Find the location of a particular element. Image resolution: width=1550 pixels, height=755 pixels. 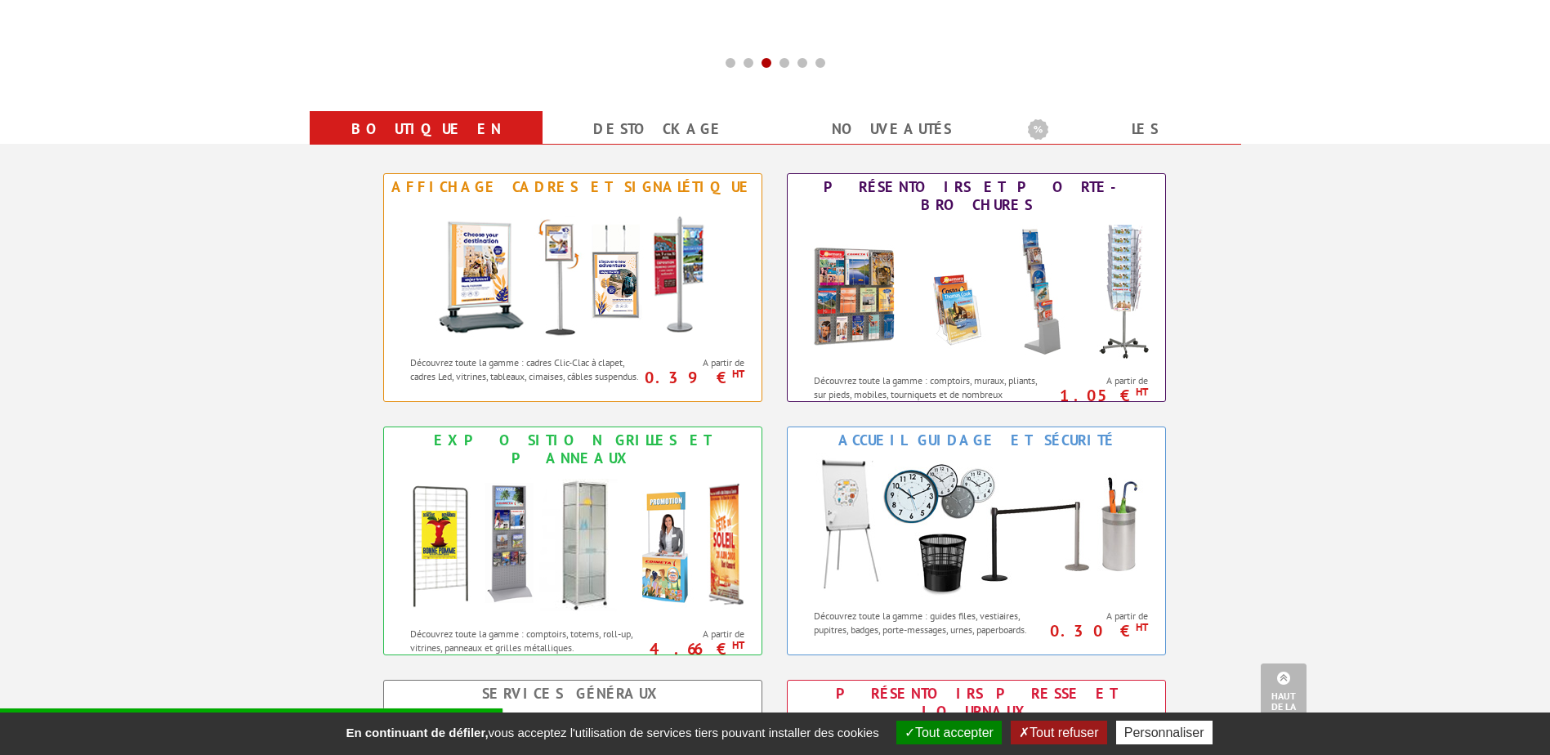

p: 4.66 € is located at coordinates (692, 649).